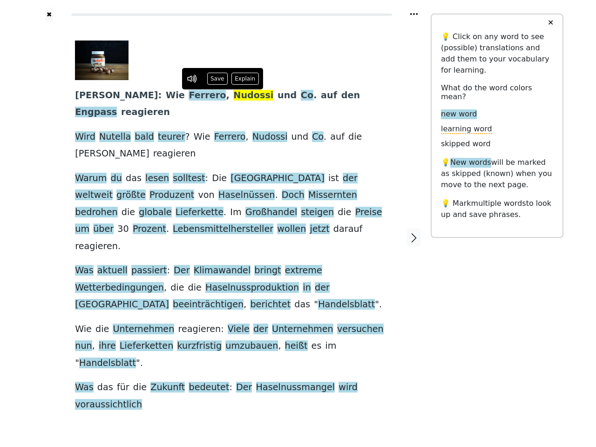  Describe the element at coordinates (112, 270) in the screenshot. I see `span: aktuell` at that location.